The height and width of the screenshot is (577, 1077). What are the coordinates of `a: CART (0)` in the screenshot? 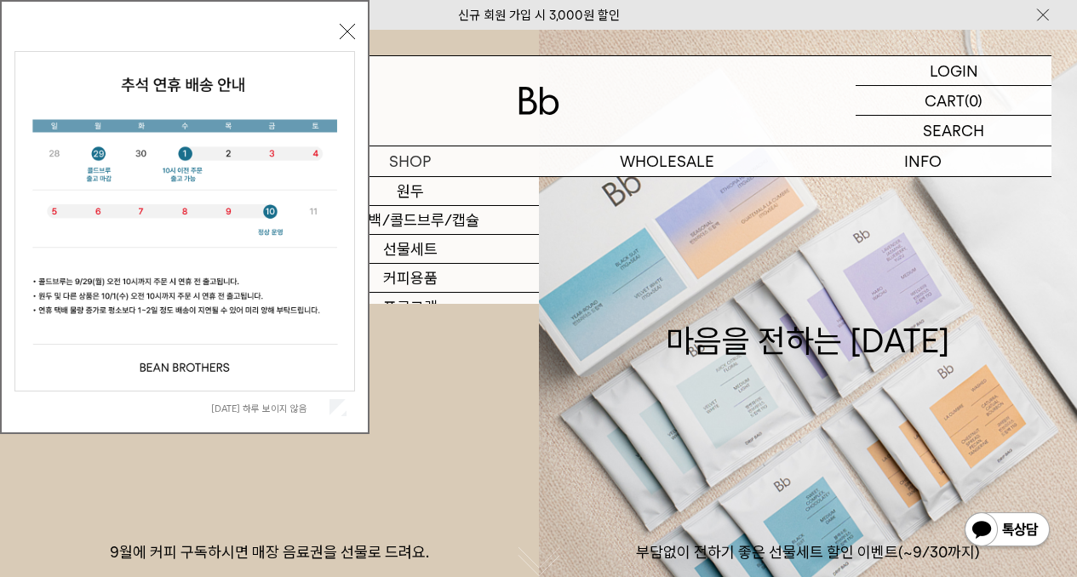 It's located at (954, 100).